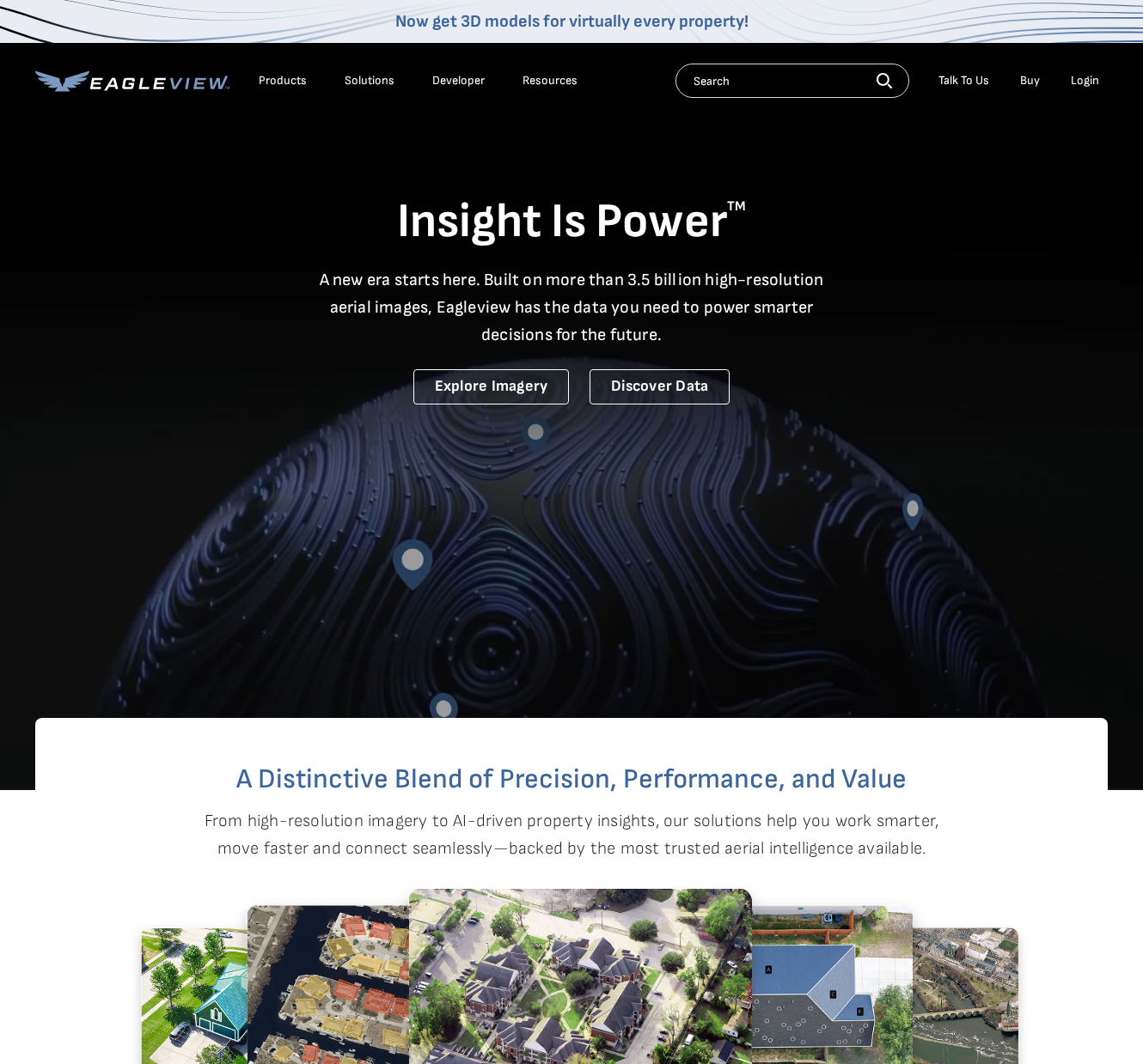  Describe the element at coordinates (1085, 80) in the screenshot. I see `div: Login` at that location.